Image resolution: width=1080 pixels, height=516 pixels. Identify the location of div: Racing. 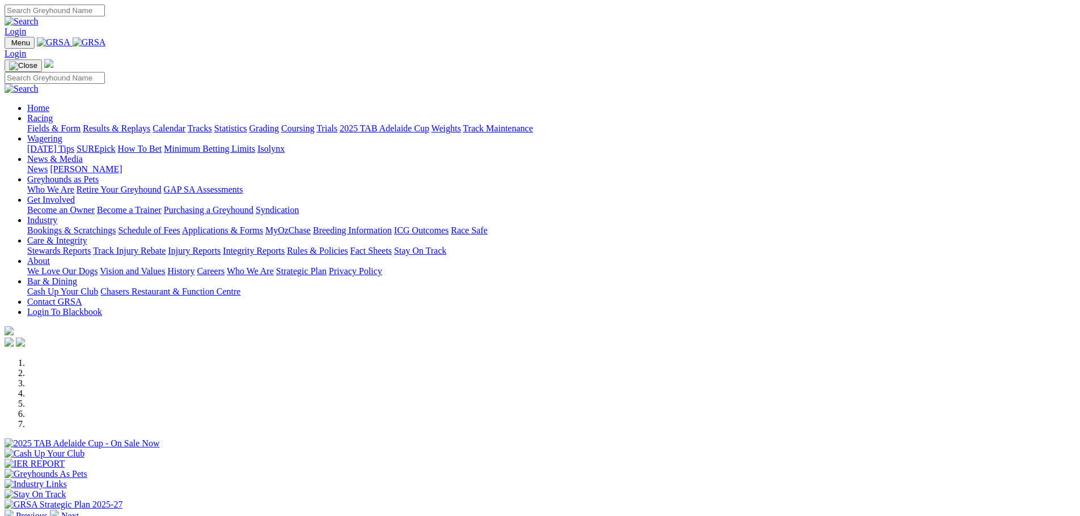
(551, 129).